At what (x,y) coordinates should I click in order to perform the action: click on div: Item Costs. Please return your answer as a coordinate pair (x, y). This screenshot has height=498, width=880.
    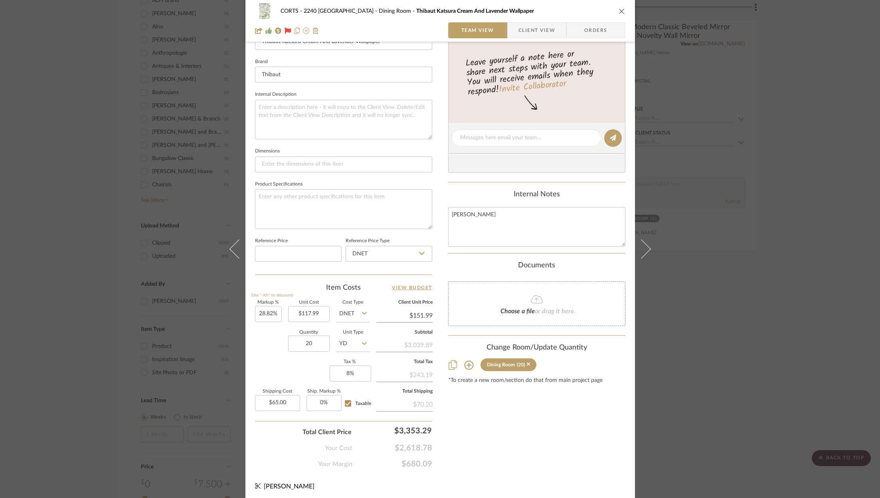
    Looking at the image, I should click on (344, 288).